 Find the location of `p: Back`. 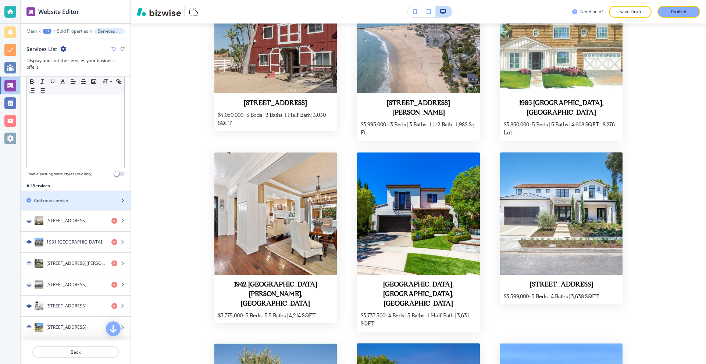

p: Back is located at coordinates (75, 353).